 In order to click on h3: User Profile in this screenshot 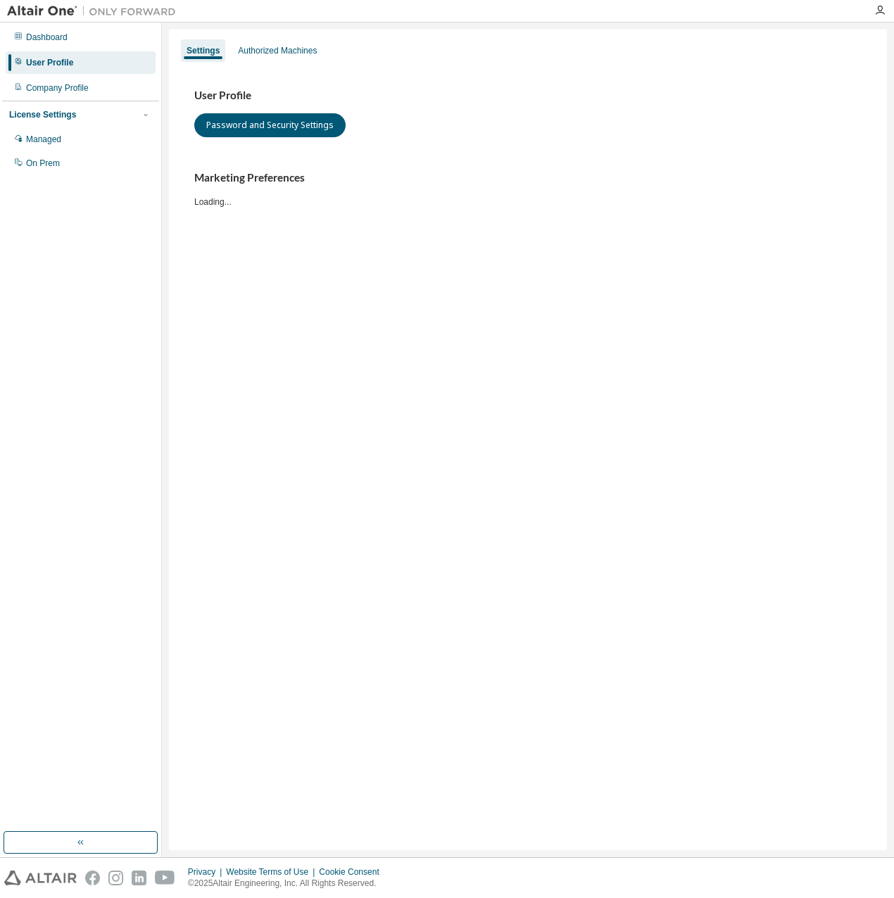, I will do `click(528, 96)`.